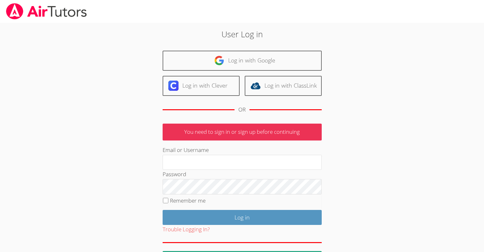 The image size is (484, 252). Describe the element at coordinates (242, 132) in the screenshot. I see `p: You need to sign in or sign up before continuing` at that location.